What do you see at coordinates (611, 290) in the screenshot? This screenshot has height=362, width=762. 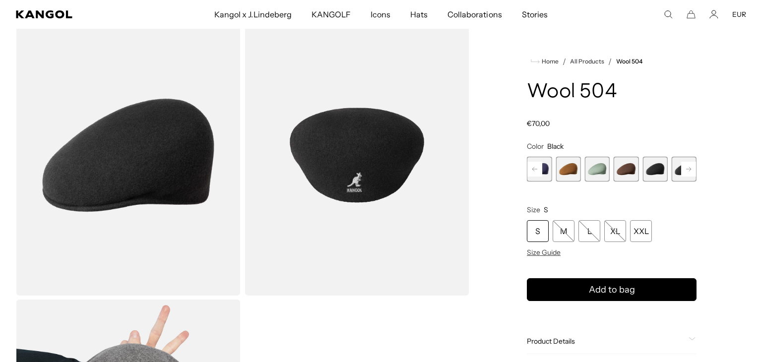 I see `span: Add to bag` at bounding box center [611, 290].